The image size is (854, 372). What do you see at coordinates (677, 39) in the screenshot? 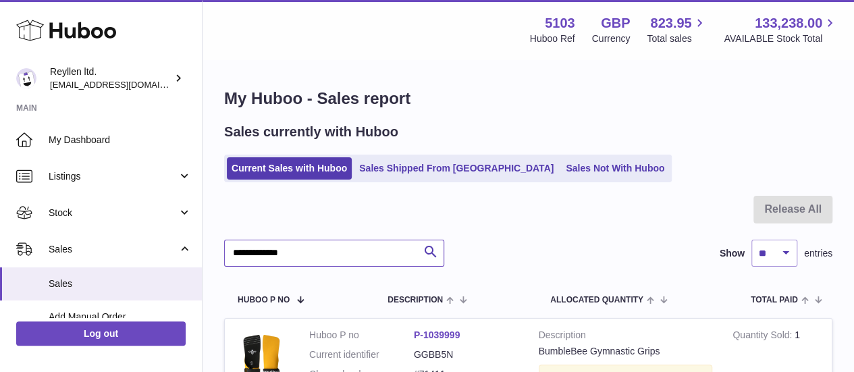
I see `span: Total sales` at bounding box center [677, 39].